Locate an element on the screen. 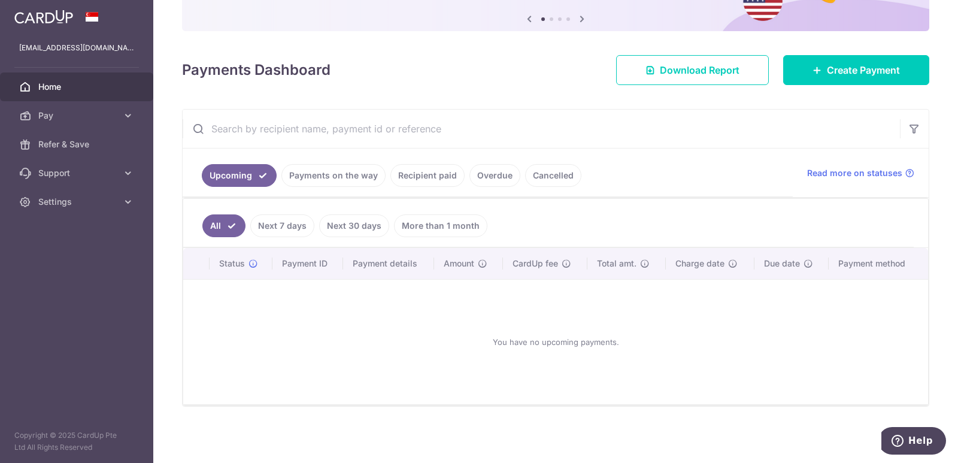 The height and width of the screenshot is (463, 958). span: Charge date is located at coordinates (700, 263).